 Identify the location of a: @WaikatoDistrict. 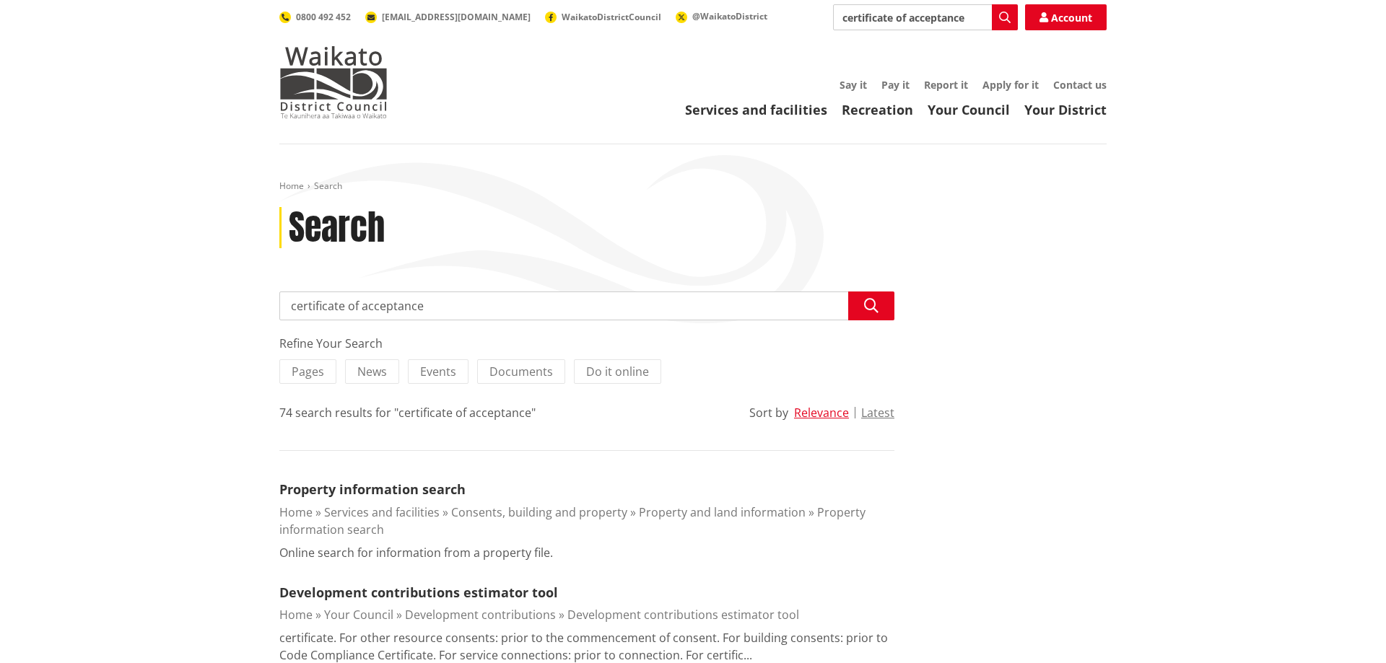
(721, 16).